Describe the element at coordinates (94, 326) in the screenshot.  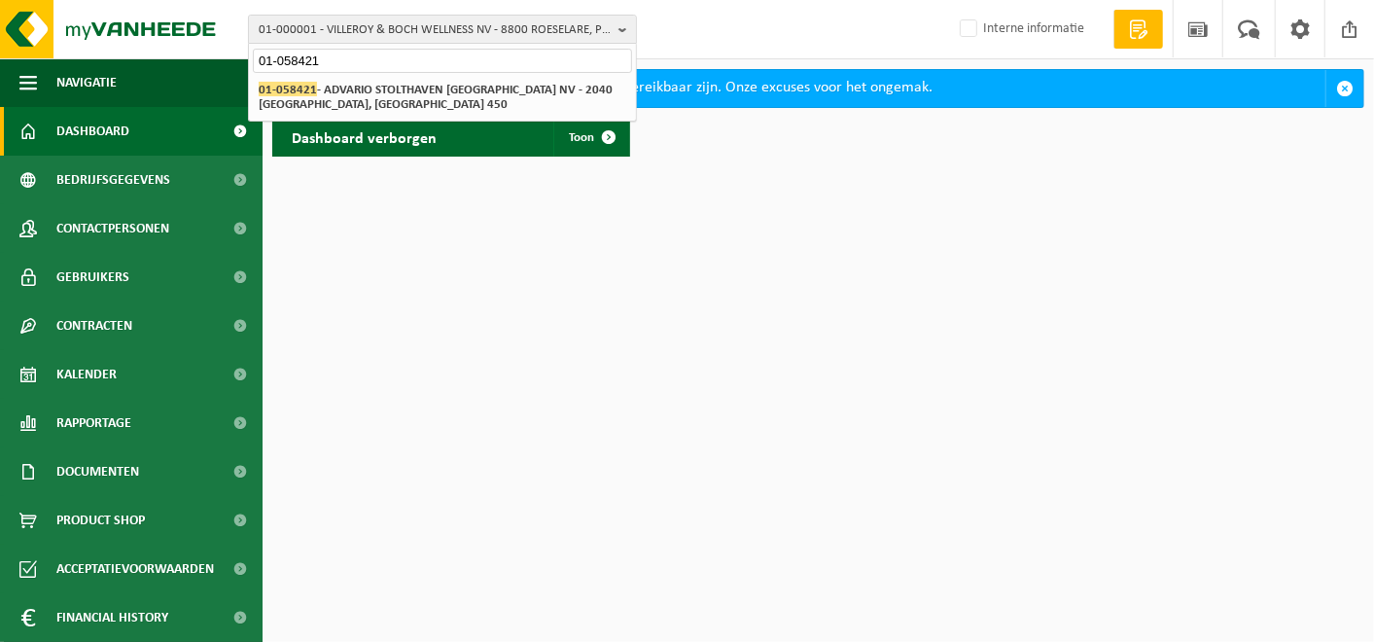
I see `span: Contracten` at that location.